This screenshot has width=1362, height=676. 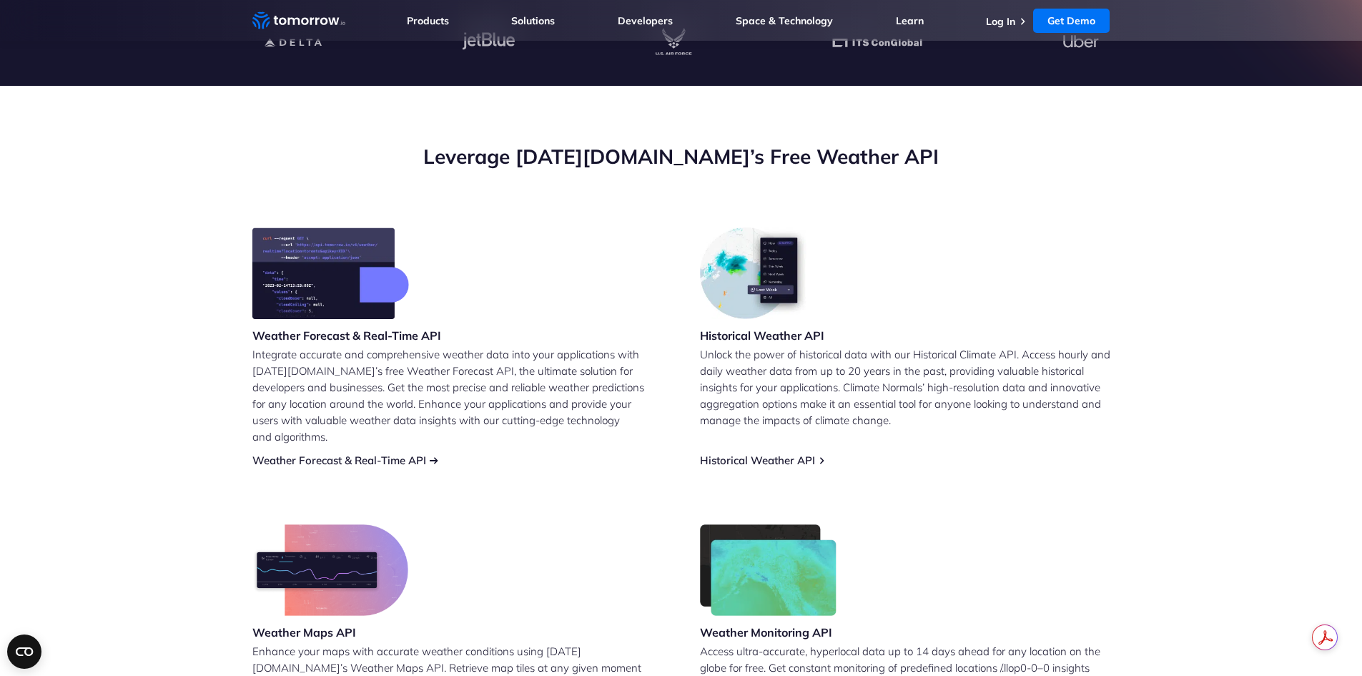 What do you see at coordinates (784, 21) in the screenshot?
I see `a: Space & Technology` at bounding box center [784, 21].